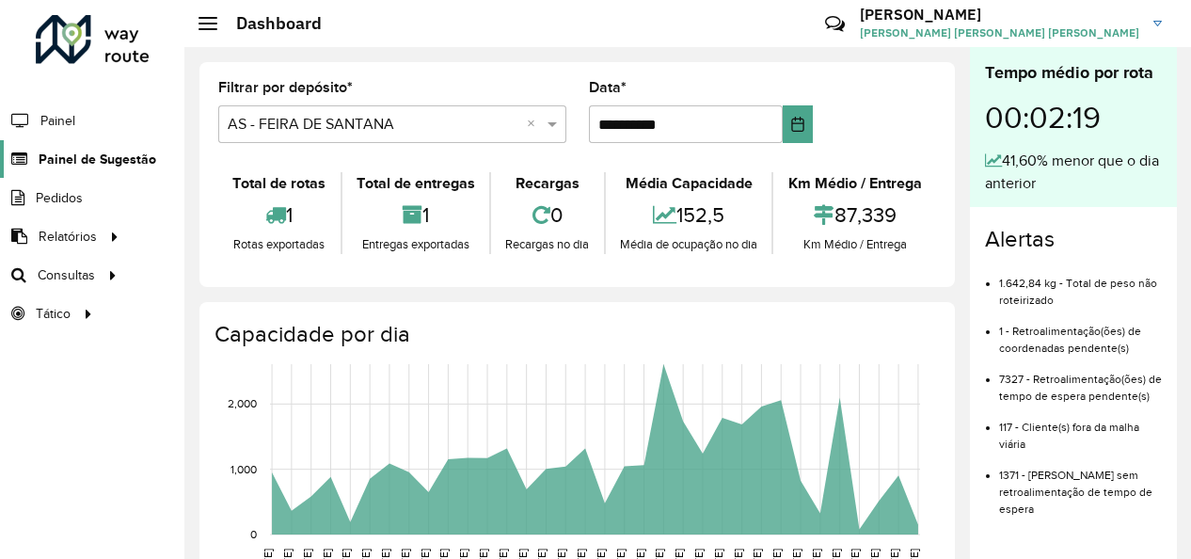 This screenshot has height=559, width=1191. Describe the element at coordinates (66, 275) in the screenshot. I see `span: Consultas` at that location.